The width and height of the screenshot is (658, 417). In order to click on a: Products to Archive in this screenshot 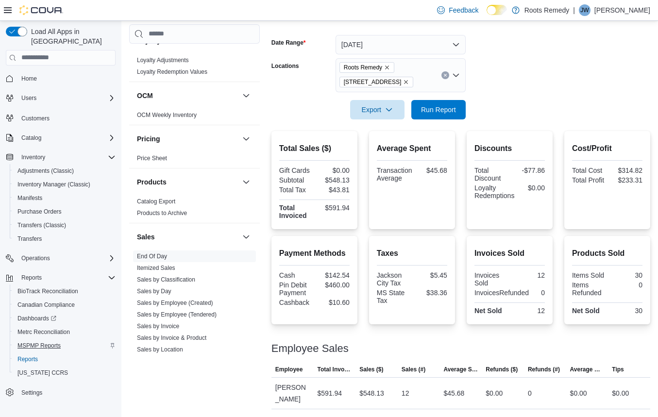, I will do `click(162, 213)`.